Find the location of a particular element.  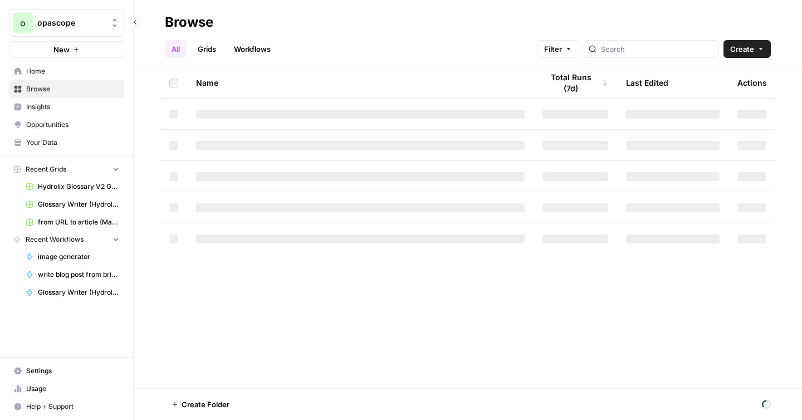

a: Hydrolix Glossary V2 Grid is located at coordinates (72, 187).